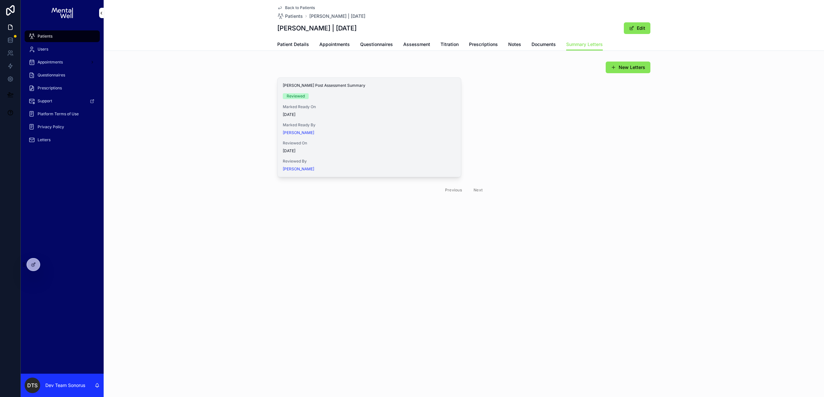  I want to click on a: Documents, so click(543, 45).